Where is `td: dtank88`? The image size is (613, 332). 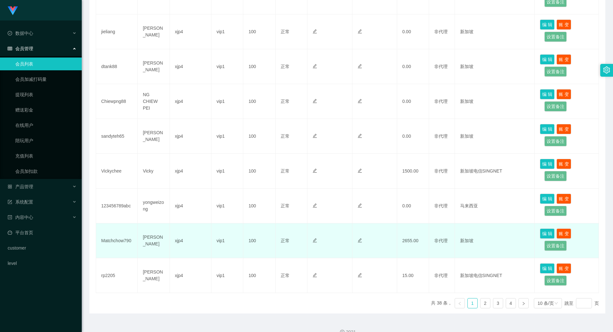 td: dtank88 is located at coordinates (117, 66).